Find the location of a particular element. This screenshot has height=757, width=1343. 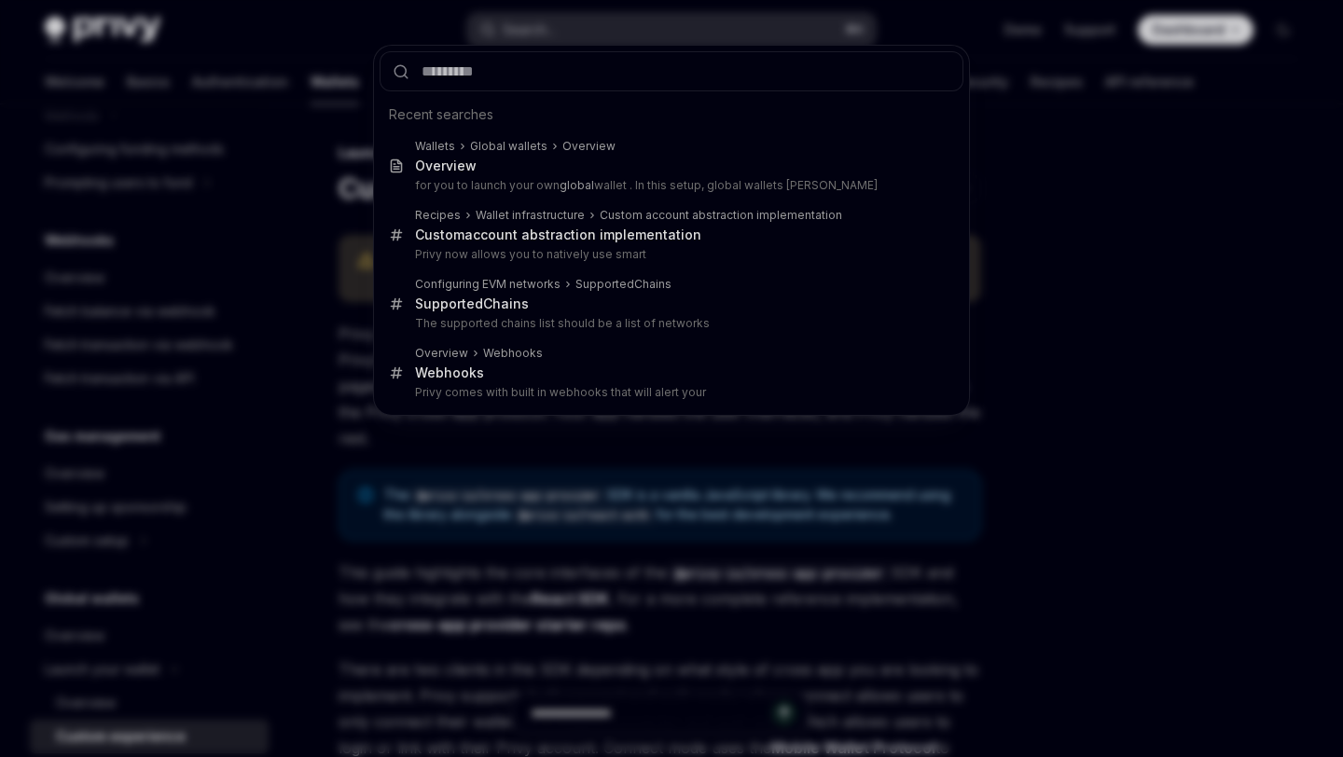

div: Custom ction implementation is located at coordinates (558, 235).